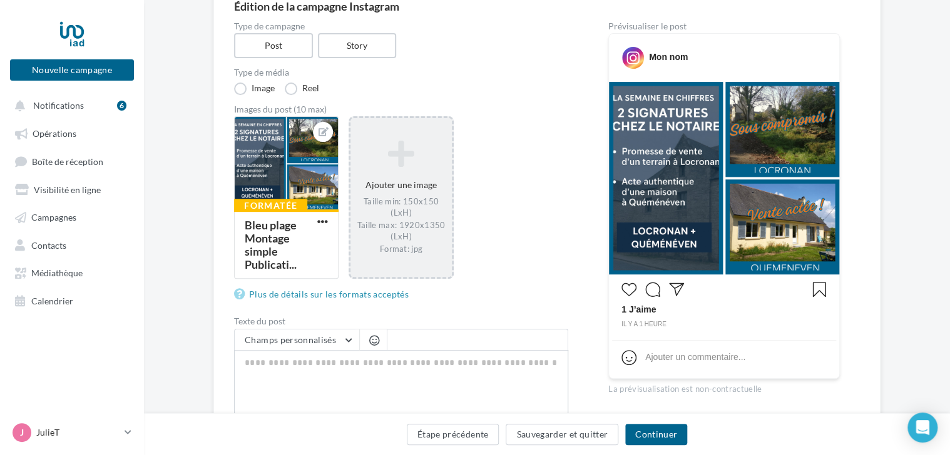  I want to click on button: Continuer, so click(656, 435).